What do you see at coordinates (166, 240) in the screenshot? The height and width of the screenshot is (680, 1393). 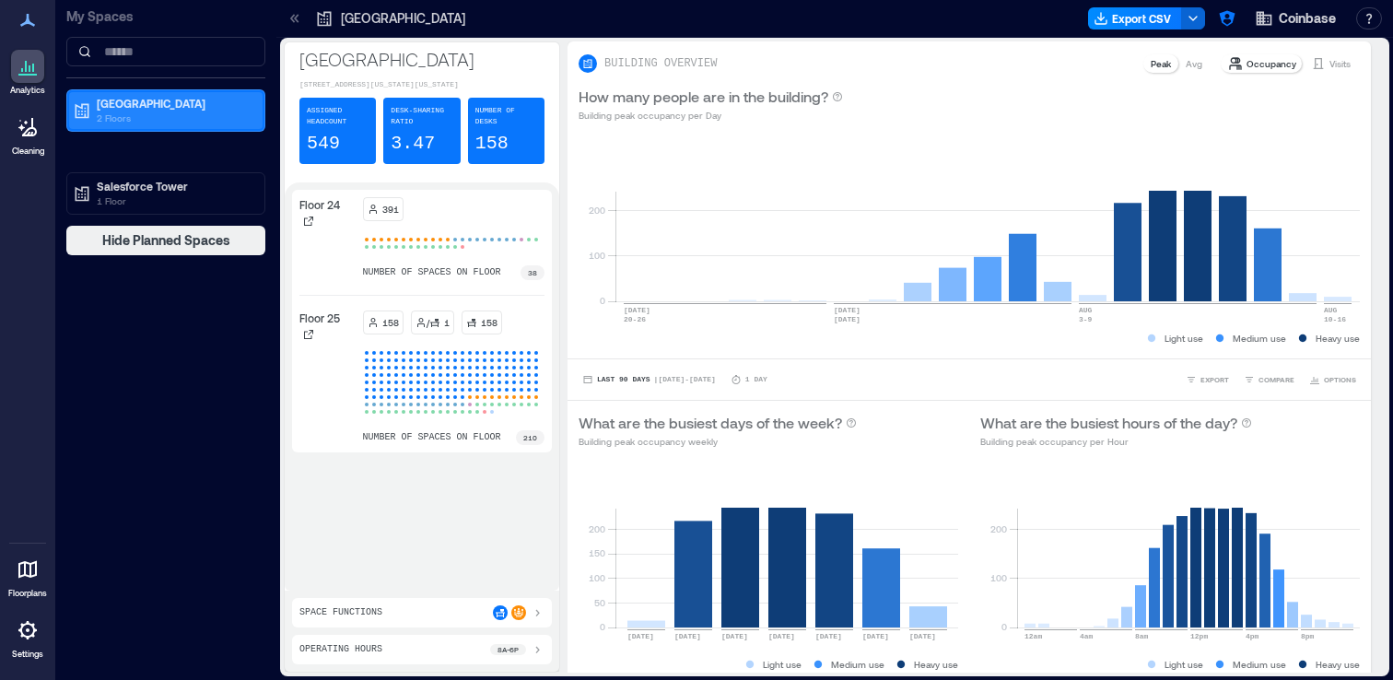 I see `button: Hide Planned Spaces` at bounding box center [166, 240].